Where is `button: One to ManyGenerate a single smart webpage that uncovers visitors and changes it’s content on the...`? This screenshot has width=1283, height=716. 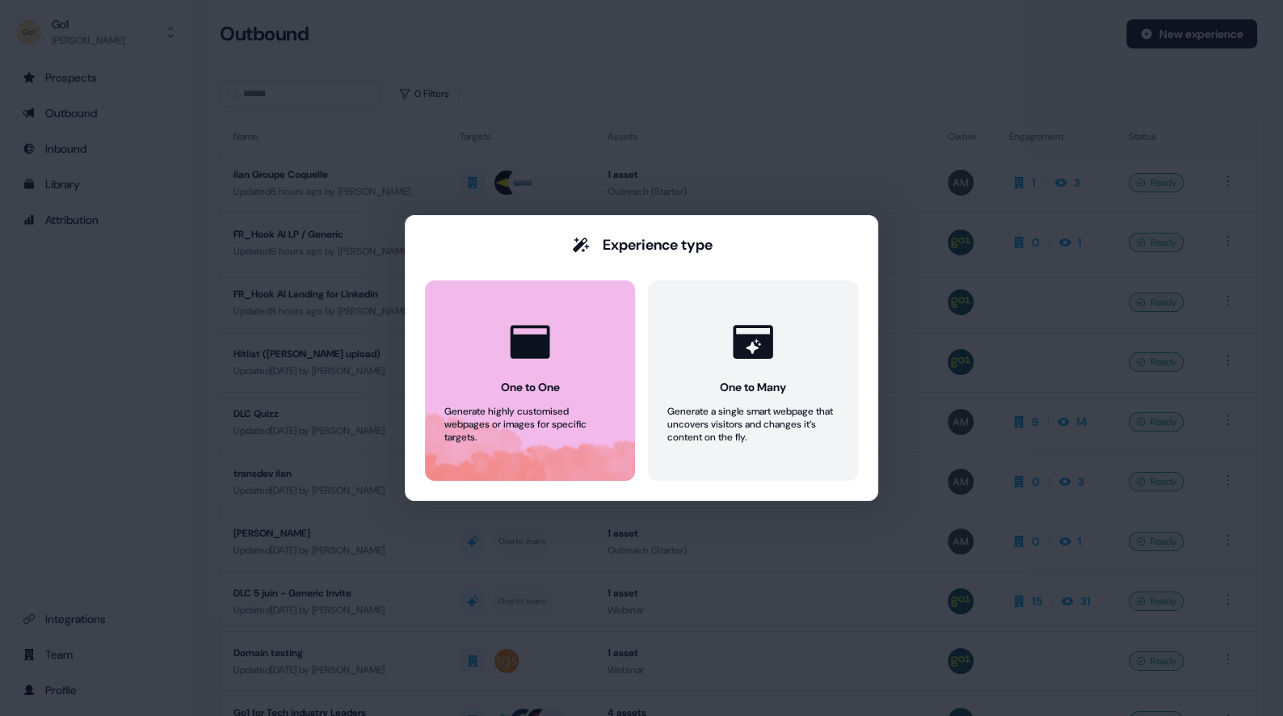
button: One to ManyGenerate a single smart webpage that uncovers visitors and changes it’s content on the... is located at coordinates (753, 381).